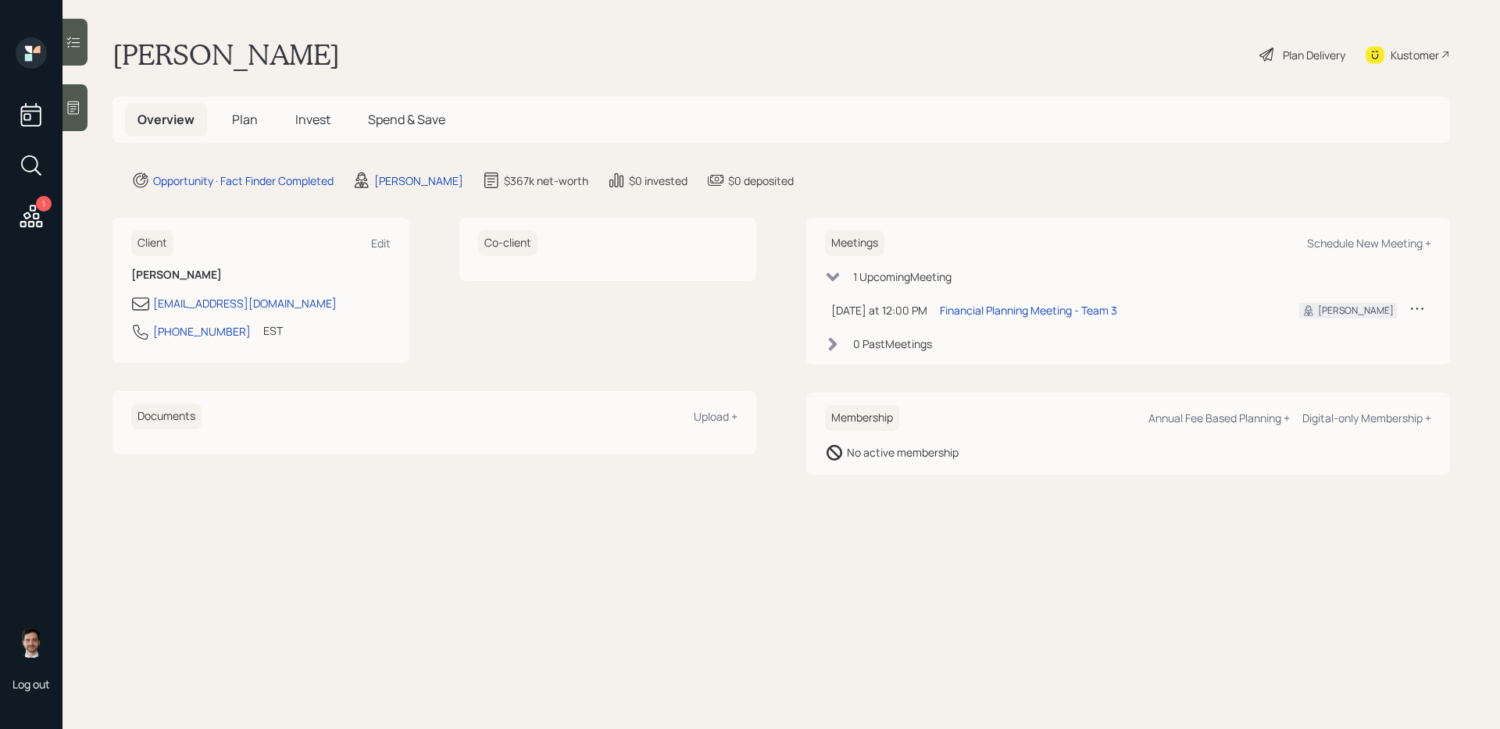  Describe the element at coordinates (243, 180) in the screenshot. I see `div: Opportunity · Fact Finder Completed` at that location.